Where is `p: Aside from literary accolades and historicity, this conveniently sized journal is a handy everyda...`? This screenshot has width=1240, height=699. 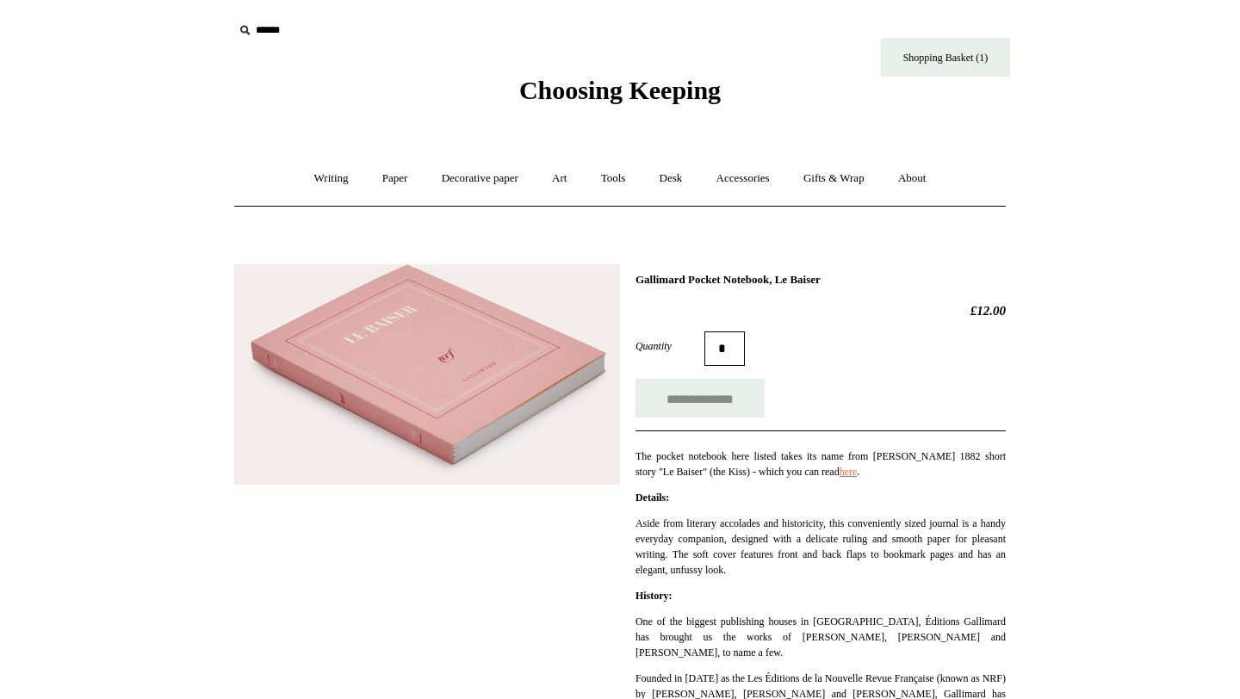 p: Aside from literary accolades and historicity, this conveniently sized journal is a handy everyda... is located at coordinates (821, 547).